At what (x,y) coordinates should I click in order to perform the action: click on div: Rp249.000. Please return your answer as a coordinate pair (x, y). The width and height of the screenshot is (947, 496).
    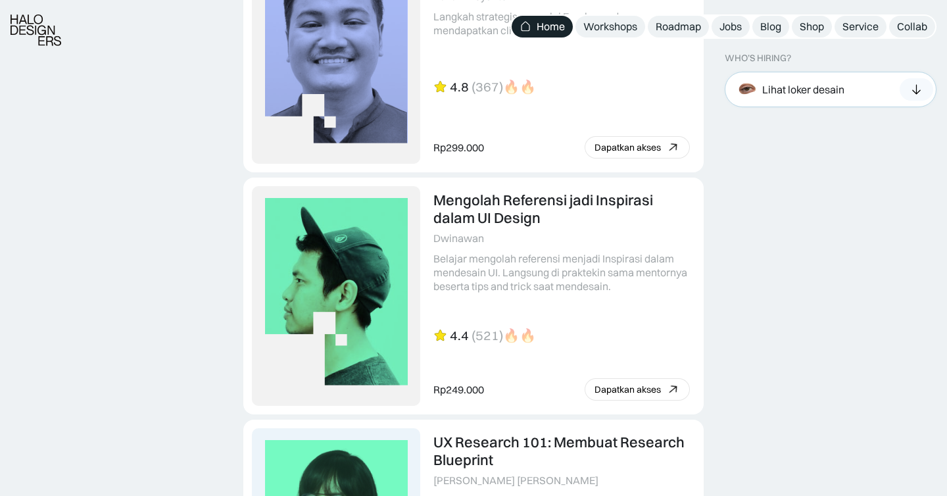
    Looking at the image, I should click on (458, 389).